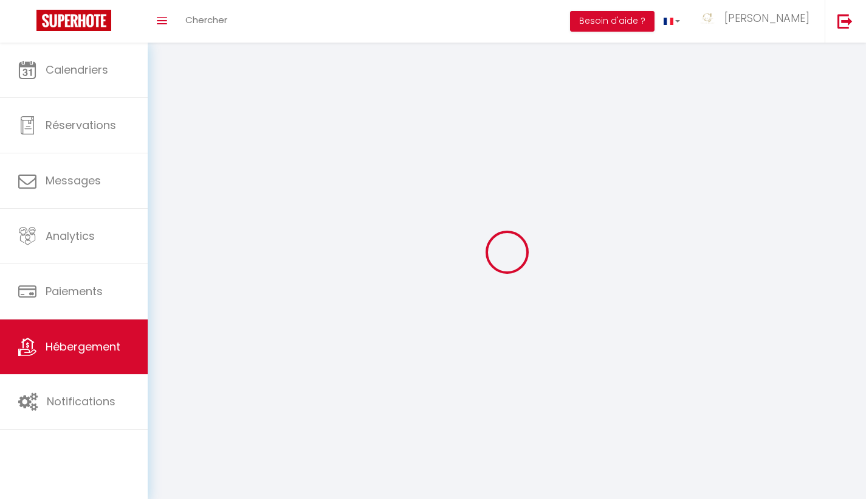 The height and width of the screenshot is (499, 866). I want to click on span: Hébergement, so click(83, 346).